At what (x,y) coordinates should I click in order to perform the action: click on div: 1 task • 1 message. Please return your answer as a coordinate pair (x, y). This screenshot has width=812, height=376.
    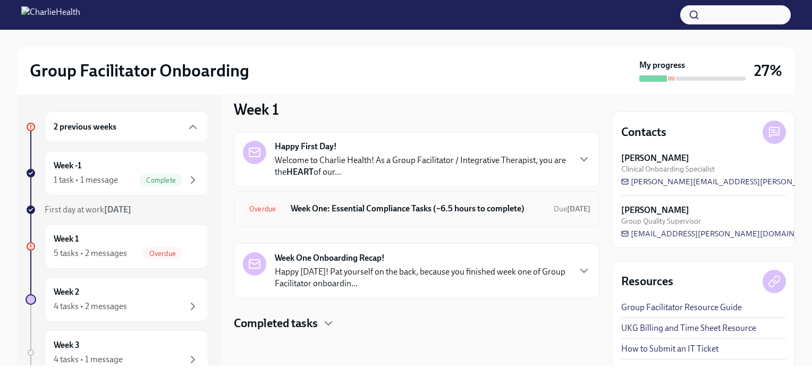
    Looking at the image, I should click on (86, 180).